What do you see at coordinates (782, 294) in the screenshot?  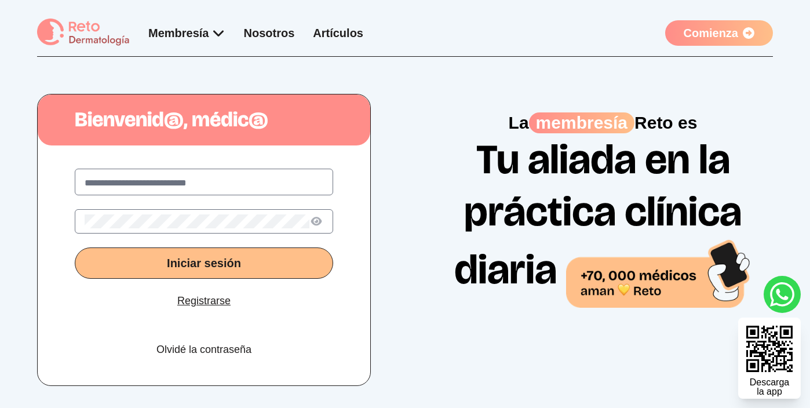 I see `a: whatsapp button` at bounding box center [782, 294].